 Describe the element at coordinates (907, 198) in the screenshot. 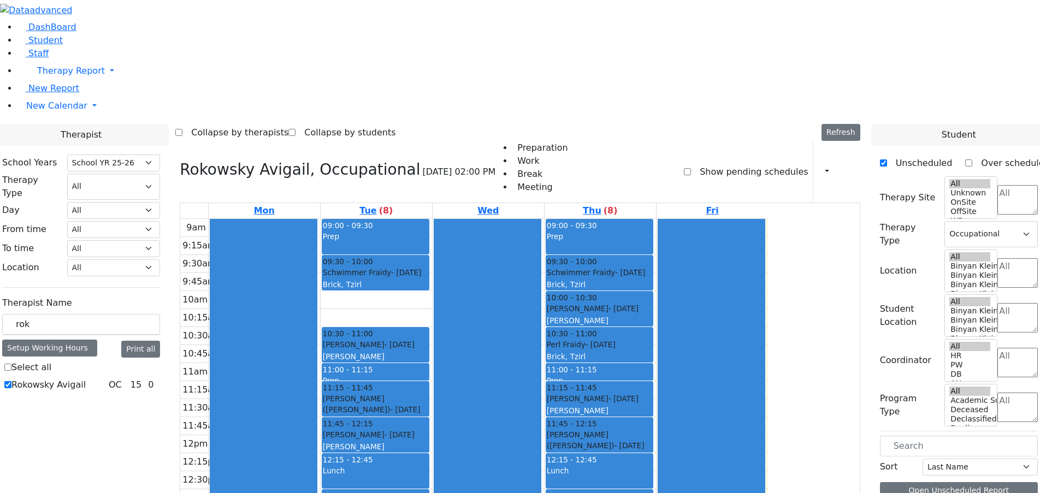

I see `label: Therapy Site` at that location.